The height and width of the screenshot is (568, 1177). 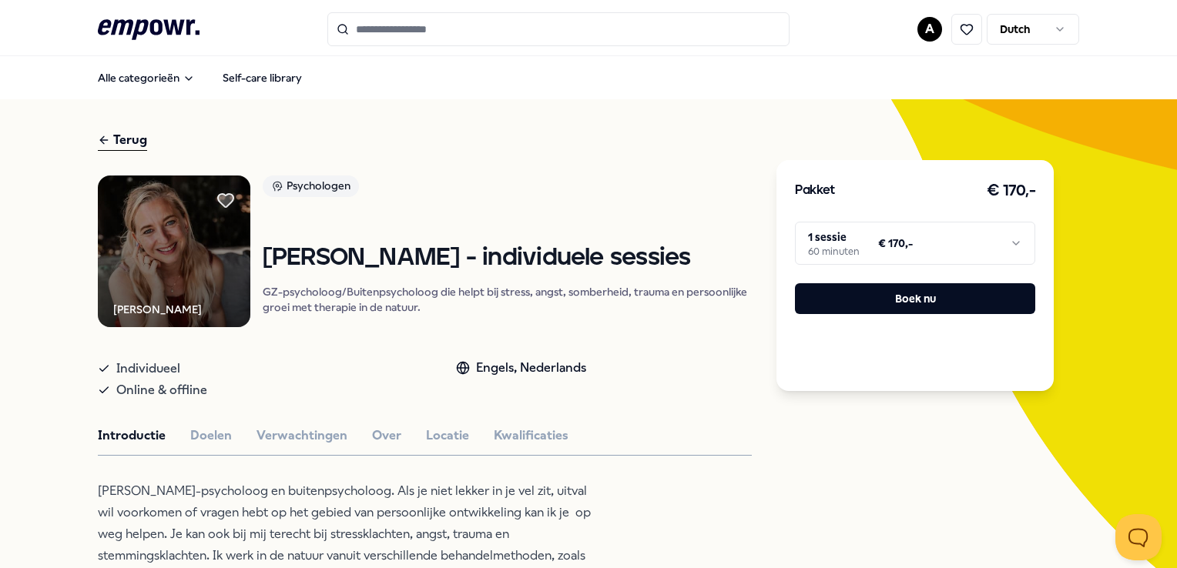 What do you see at coordinates (148, 369) in the screenshot?
I see `span: Individueel` at bounding box center [148, 369].